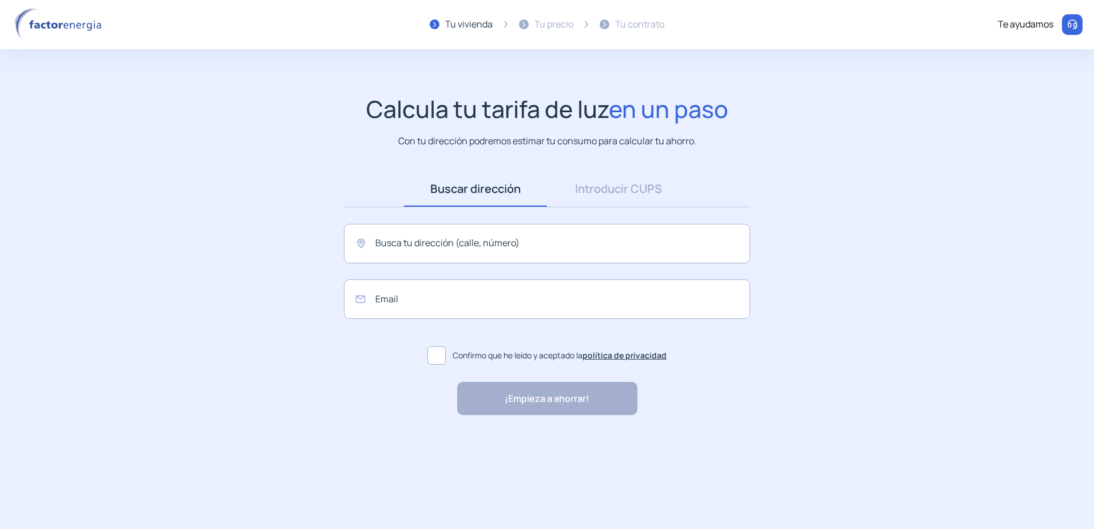 The width and height of the screenshot is (1094, 529). What do you see at coordinates (1026, 25) in the screenshot?
I see `div: Te ayudamos` at bounding box center [1026, 25].